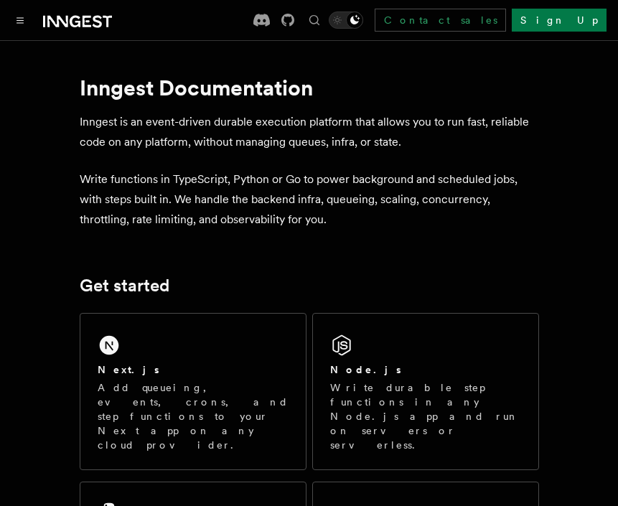 This screenshot has height=506, width=618. Describe the element at coordinates (365, 370) in the screenshot. I see `h2: Node.js` at that location.